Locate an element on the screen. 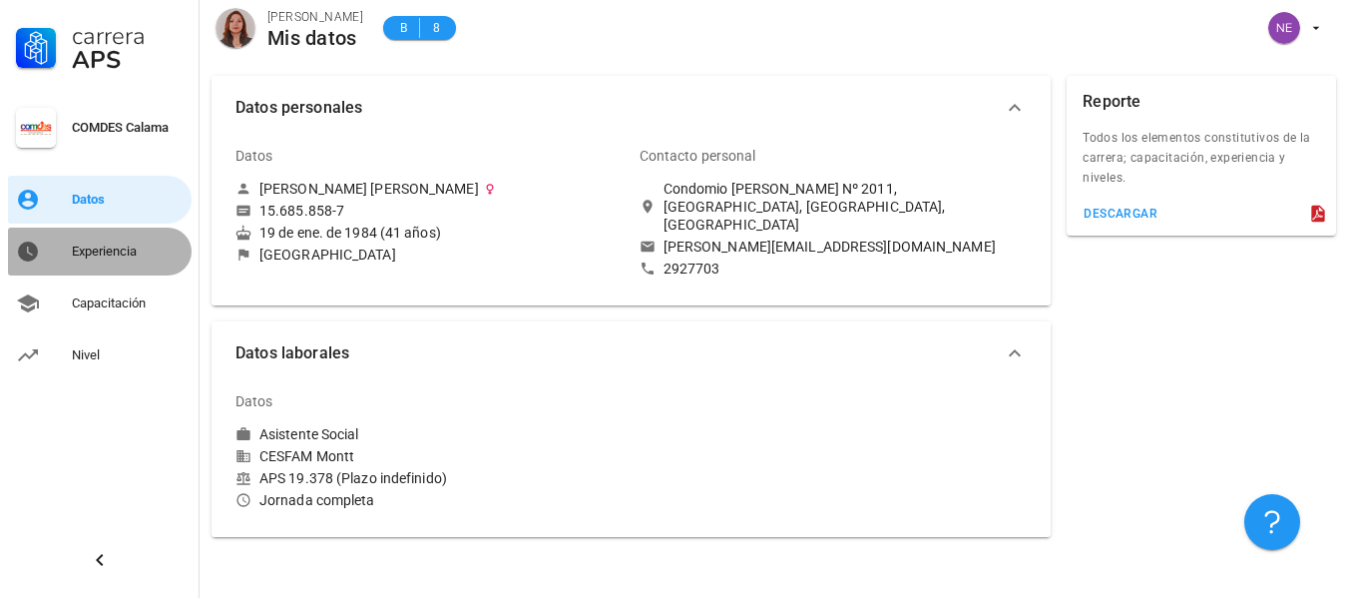 The image size is (1348, 598). button: Datos personales is located at coordinates (630, 108).